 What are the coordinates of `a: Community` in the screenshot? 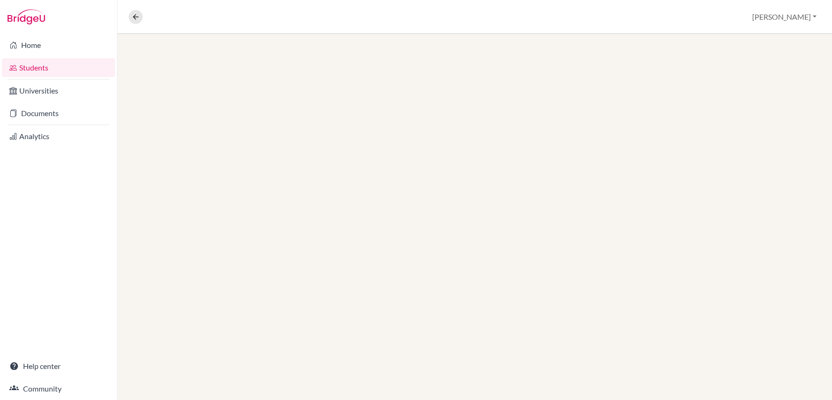 It's located at (58, 388).